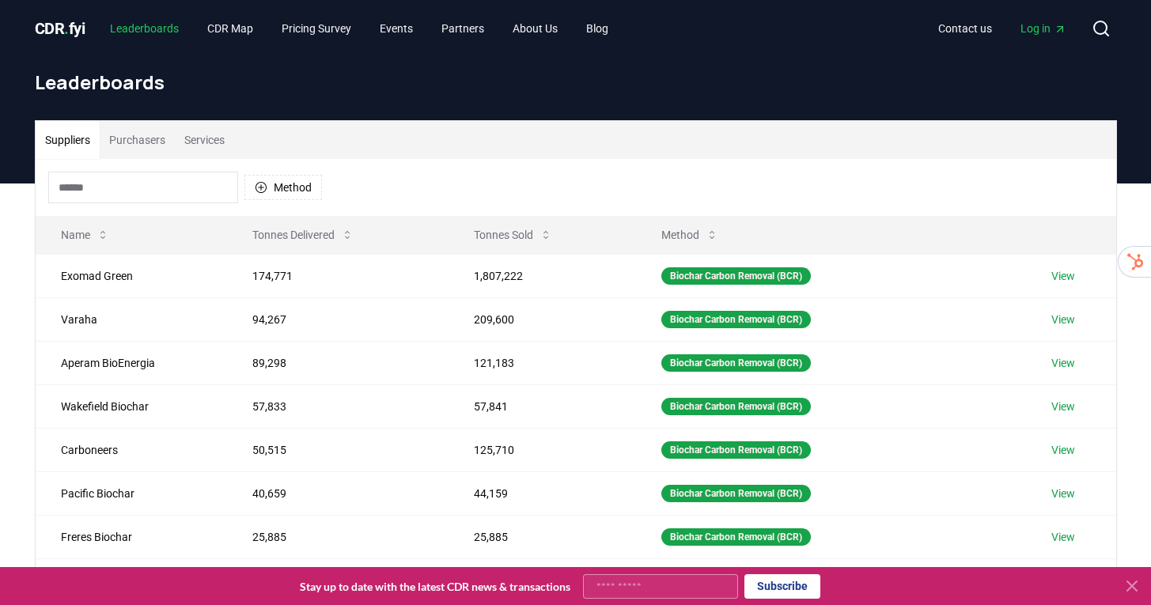  What do you see at coordinates (131, 362) in the screenshot?
I see `td: Aperam BioEnergia` at bounding box center [131, 362].